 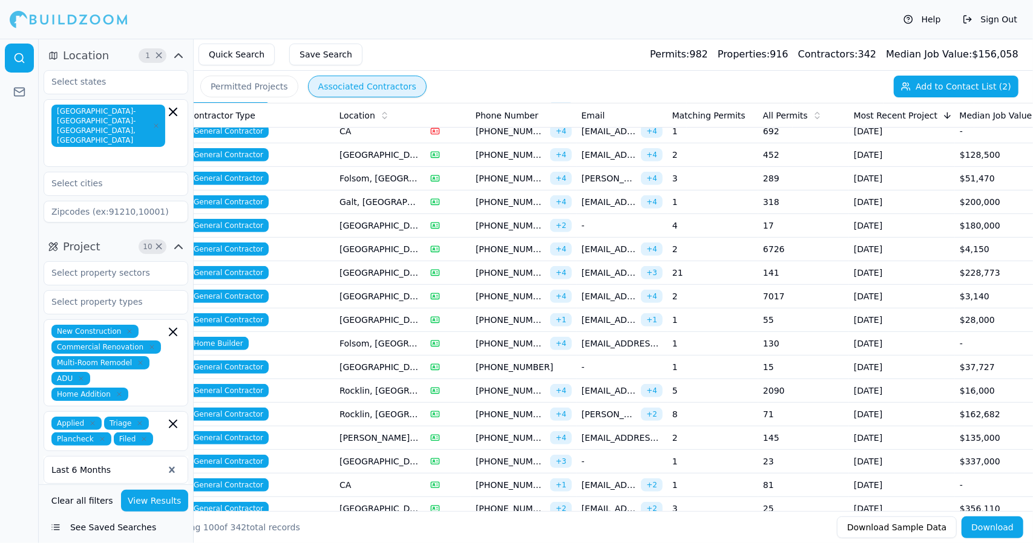 What do you see at coordinates (956, 87) in the screenshot?
I see `button: Add to Contact List (2)` at bounding box center [956, 87].